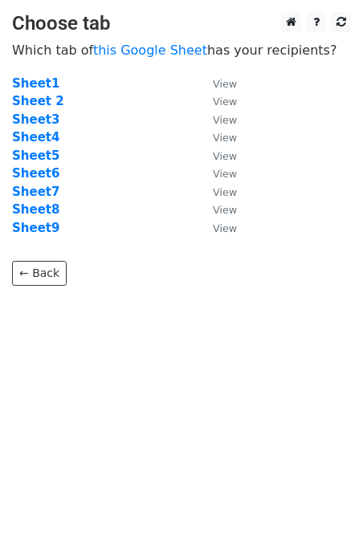 The height and width of the screenshot is (541, 363). I want to click on strong: Sheet3, so click(35, 120).